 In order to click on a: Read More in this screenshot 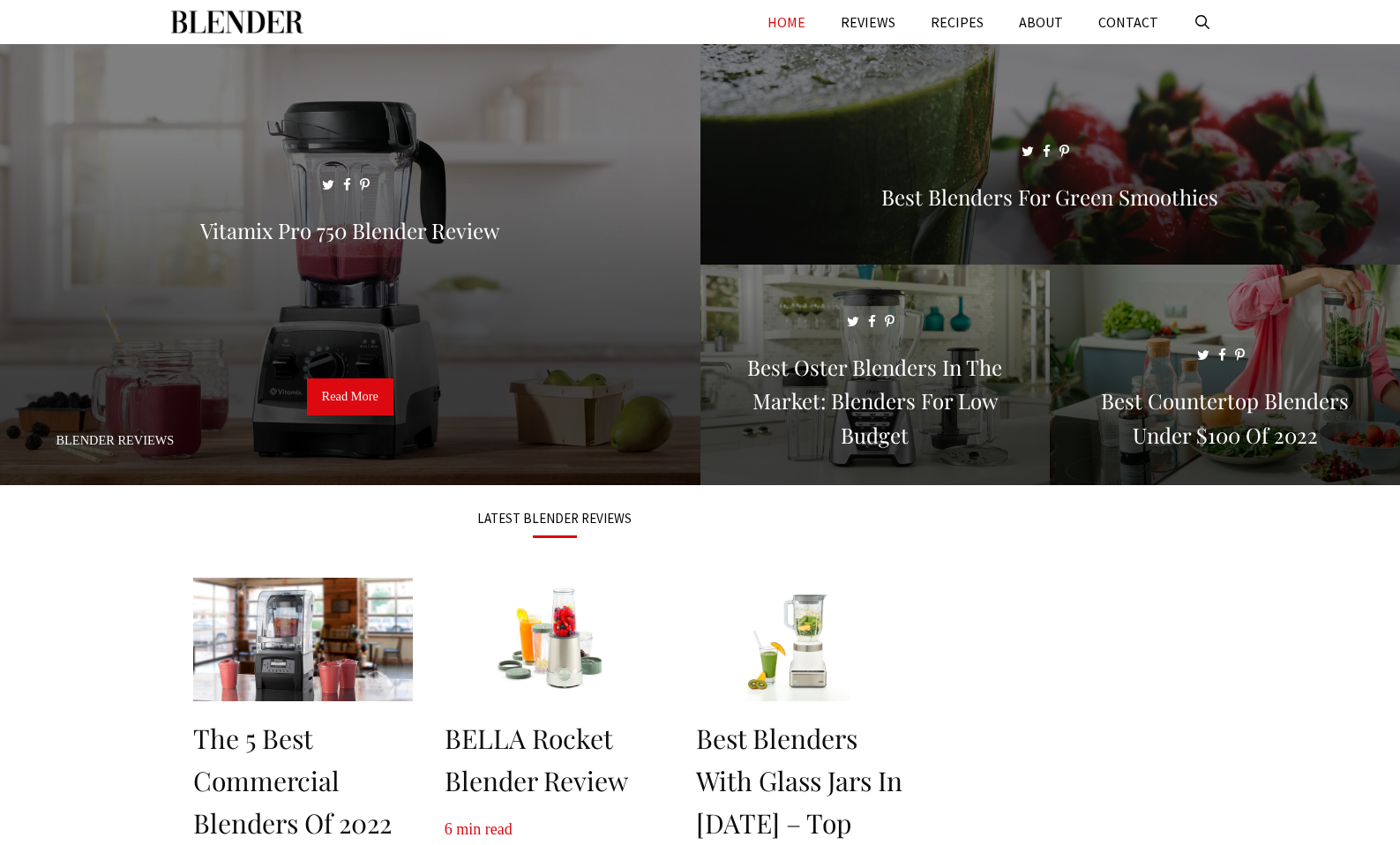, I will do `click(350, 397)`.